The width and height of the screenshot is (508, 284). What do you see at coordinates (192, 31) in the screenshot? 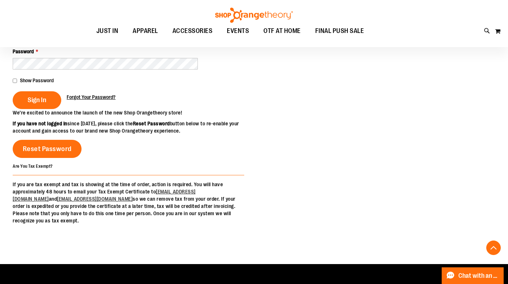
I see `a: ACCESSORIES` at bounding box center [192, 31].